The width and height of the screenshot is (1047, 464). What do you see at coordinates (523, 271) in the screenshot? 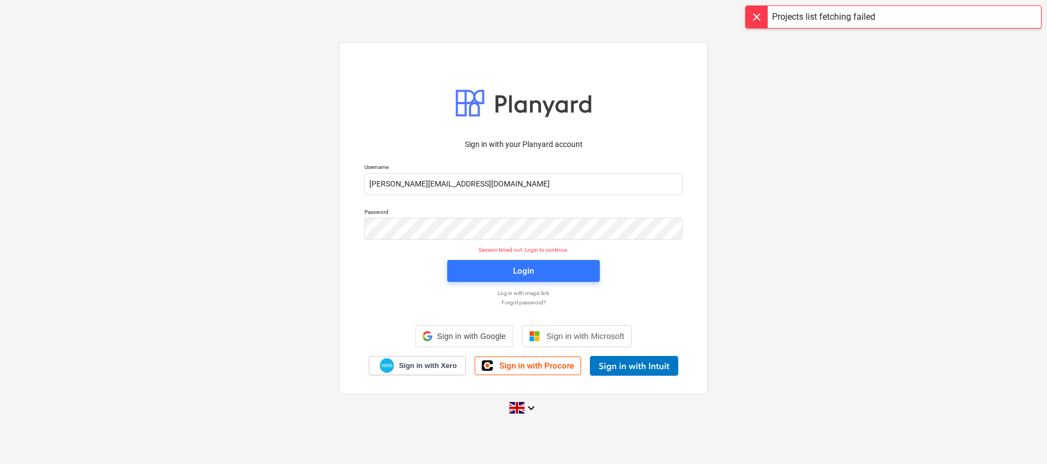
I see `div: Login` at bounding box center [523, 271].